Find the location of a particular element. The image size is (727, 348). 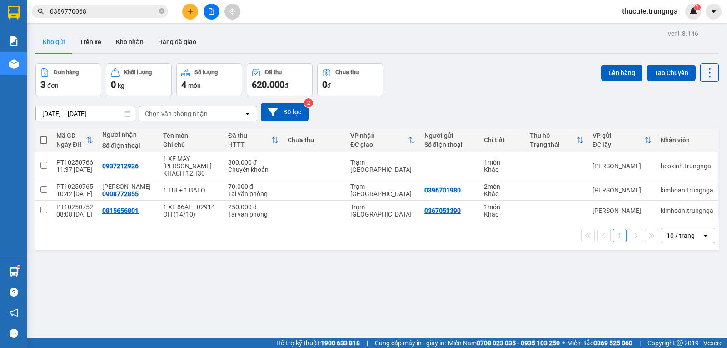

div: Nhân viên is located at coordinates (687, 140).